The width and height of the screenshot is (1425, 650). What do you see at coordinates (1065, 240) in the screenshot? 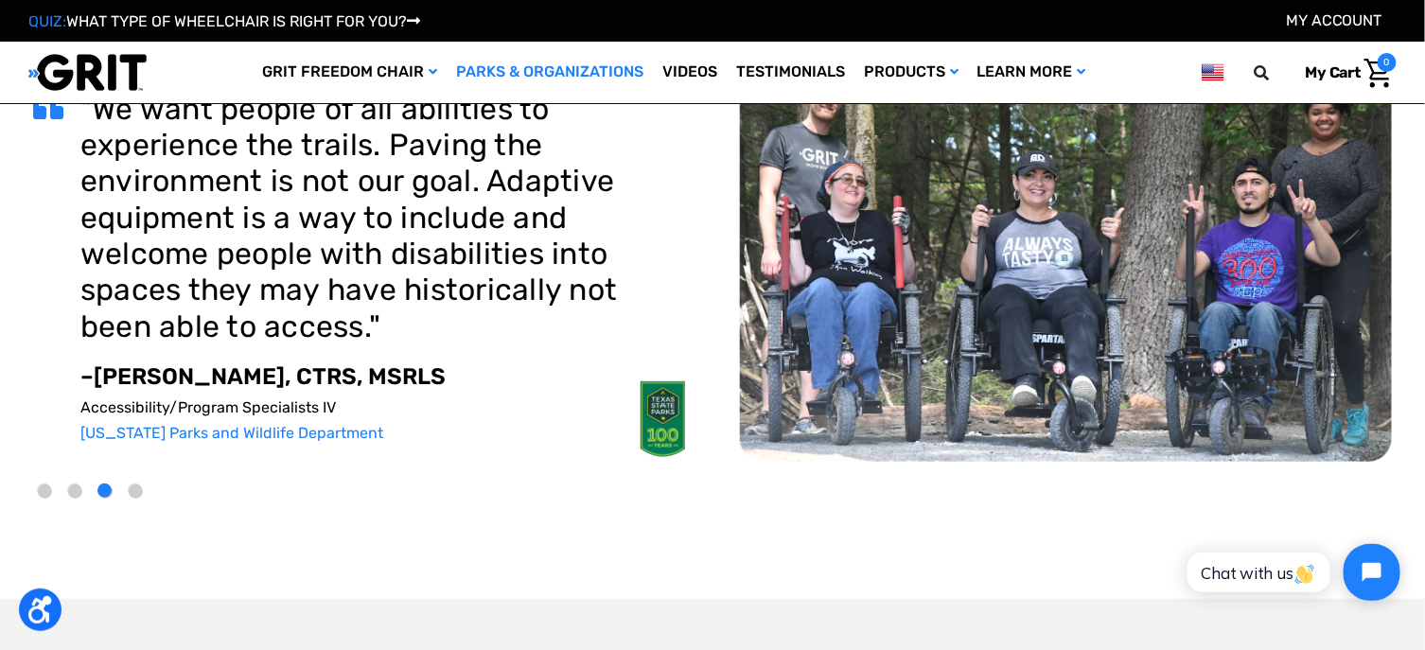
I see `img: top-carousel.png` at bounding box center [1065, 240].